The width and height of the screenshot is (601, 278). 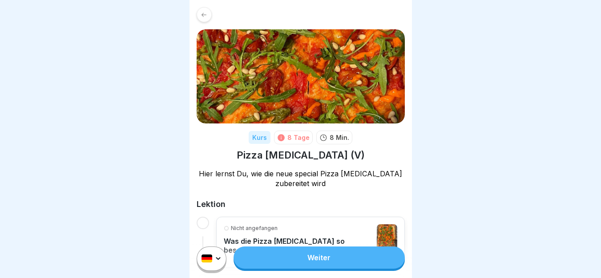 I want to click on p: Nicht angefangen, so click(x=254, y=229).